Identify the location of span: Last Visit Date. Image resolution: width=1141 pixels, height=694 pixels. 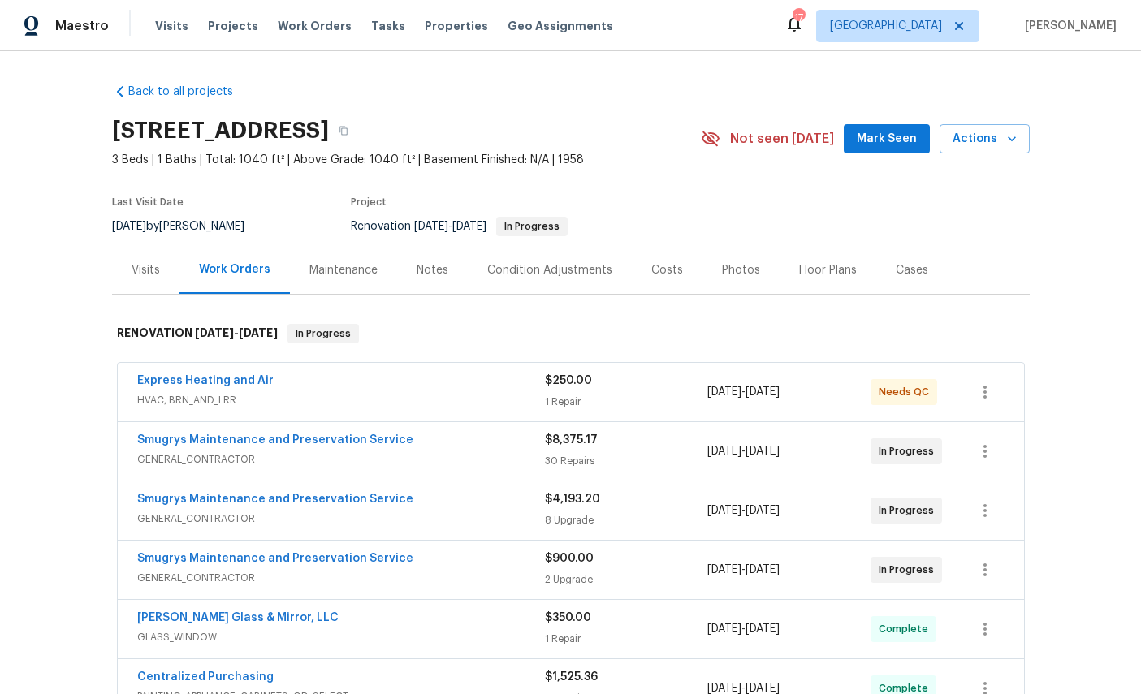
(148, 202).